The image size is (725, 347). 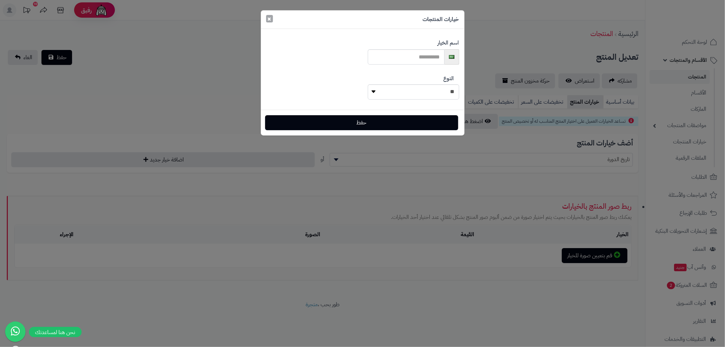 I want to click on img: العربية, so click(x=452, y=57).